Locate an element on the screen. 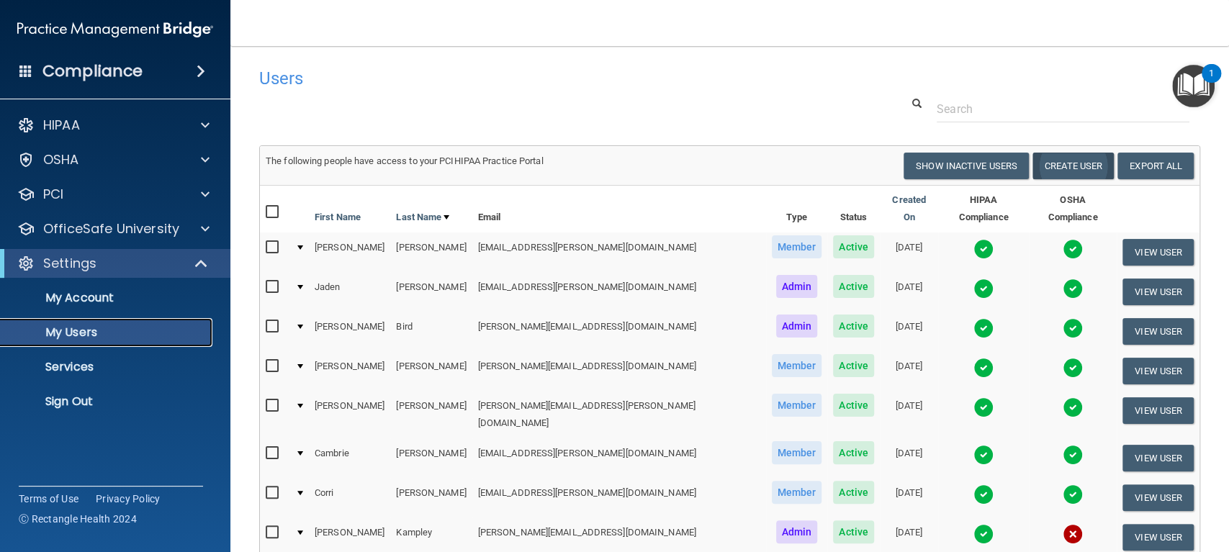  div: 1 is located at coordinates (1211, 83).